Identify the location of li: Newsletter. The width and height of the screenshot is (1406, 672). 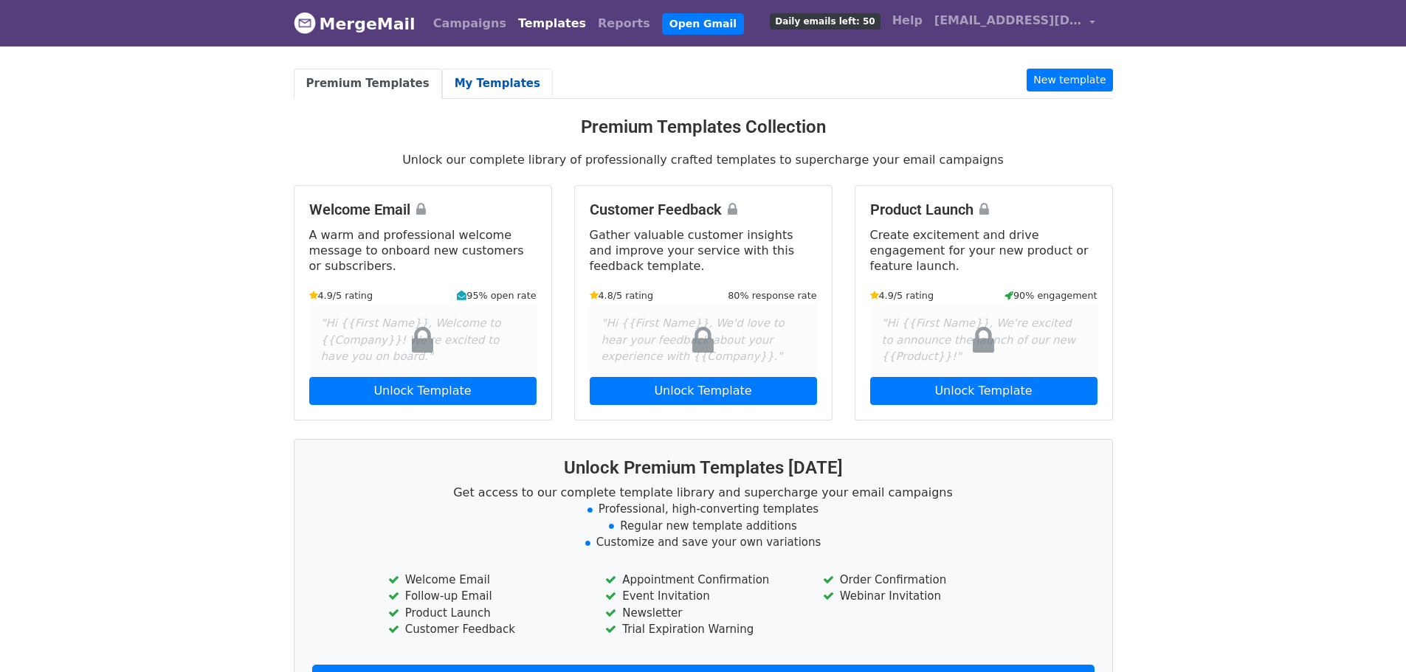
(702, 613).